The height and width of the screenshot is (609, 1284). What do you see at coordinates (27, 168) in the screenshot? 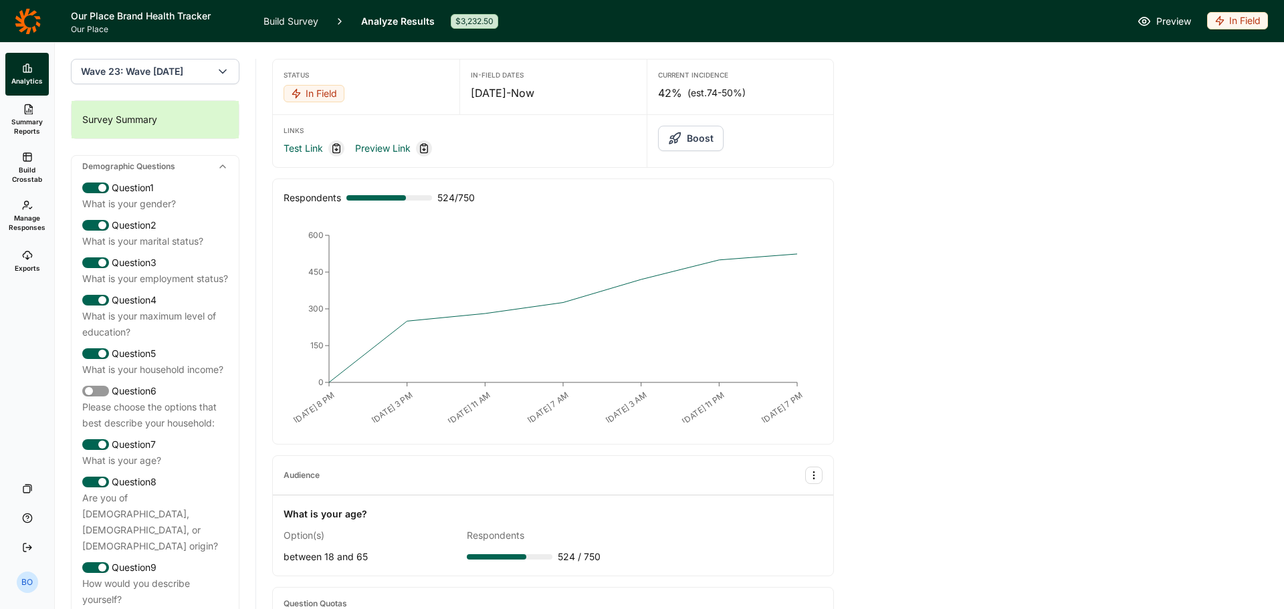
I see `a: Build Crosstab` at bounding box center [27, 168].